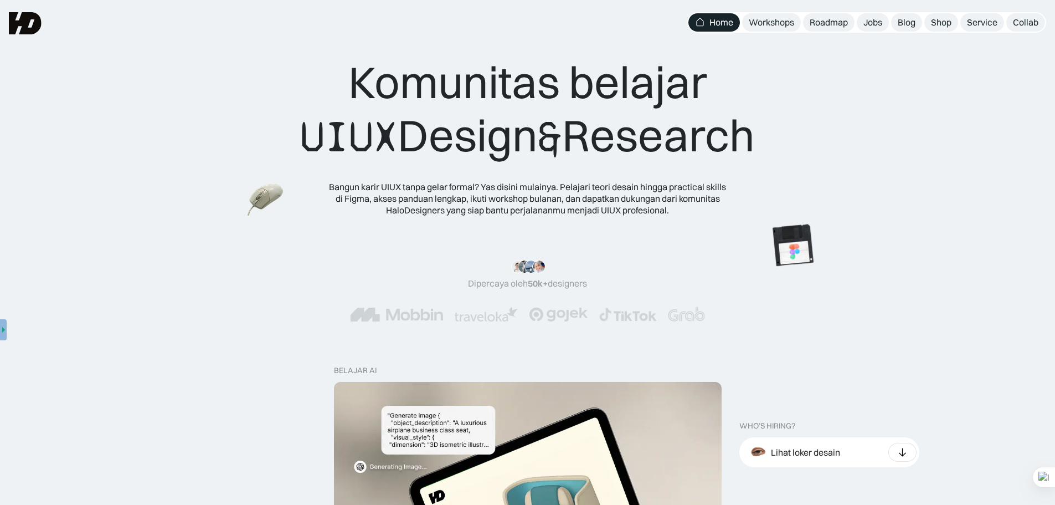 This screenshot has width=1055, height=505. Describe the element at coordinates (528, 198) in the screenshot. I see `div: Bangun karir UIUX tanpa gelar formal? Yas disini mulainya. Pelajari teori desain hingga practical...` at that location.